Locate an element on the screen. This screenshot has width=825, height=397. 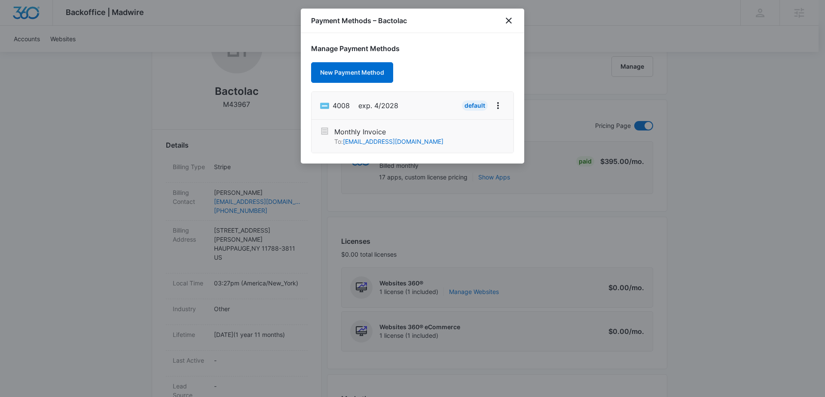
button: close is located at coordinates (509, 21).